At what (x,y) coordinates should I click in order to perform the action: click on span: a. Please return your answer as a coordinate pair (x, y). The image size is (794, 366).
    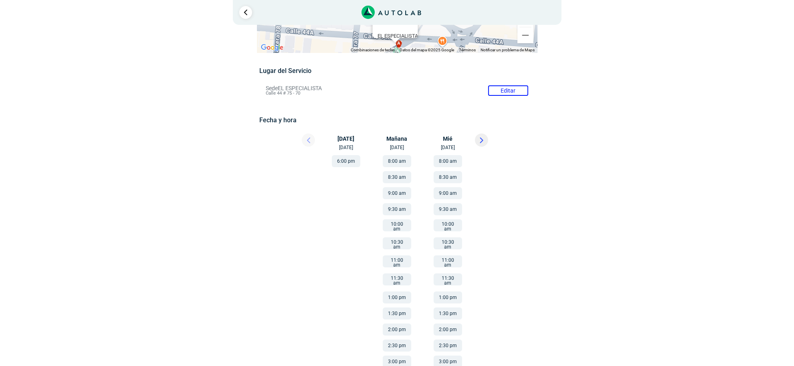
    Looking at the image, I should click on (399, 43).